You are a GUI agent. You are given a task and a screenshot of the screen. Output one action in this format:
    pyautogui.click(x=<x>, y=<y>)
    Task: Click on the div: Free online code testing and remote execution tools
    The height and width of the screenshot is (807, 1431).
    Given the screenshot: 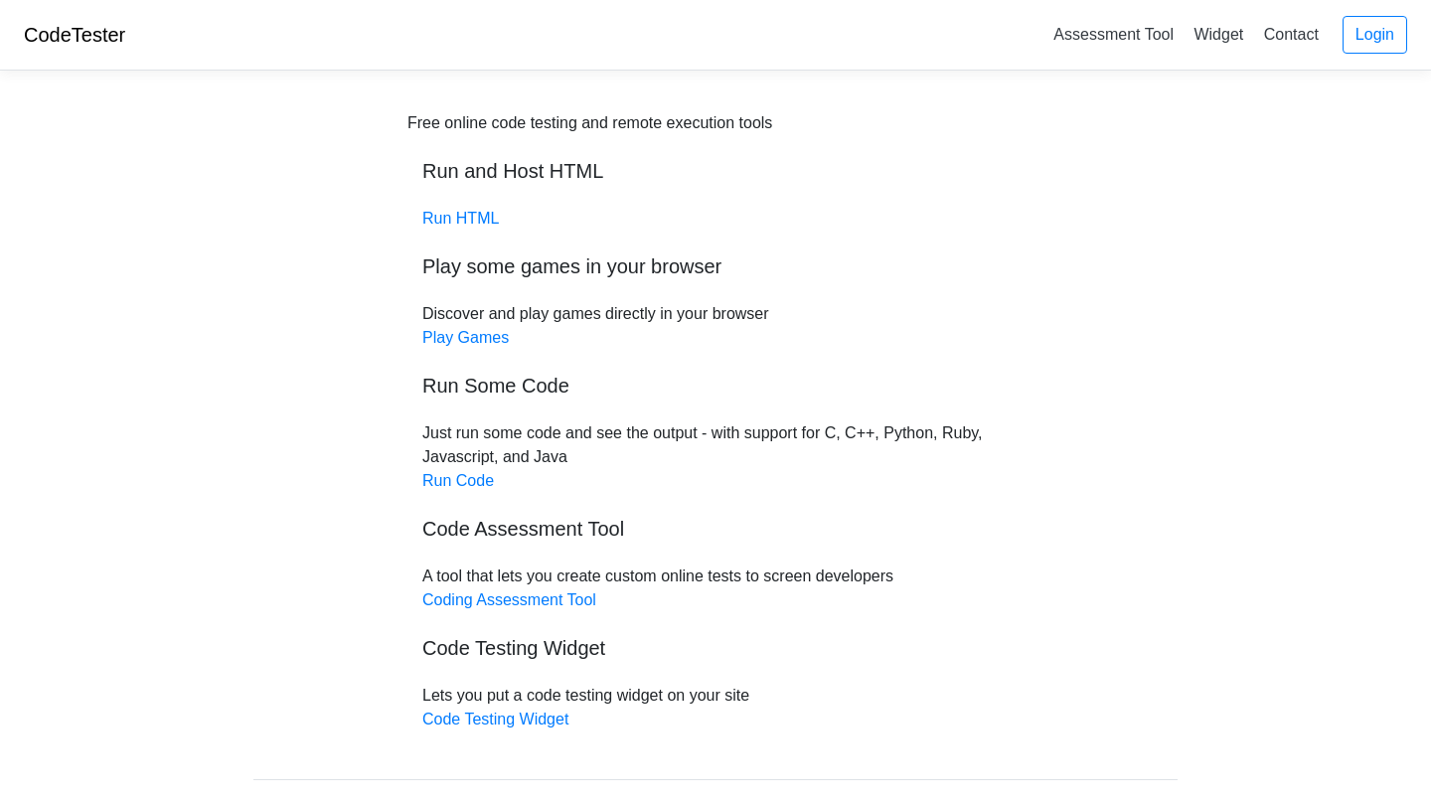 What is the action you would take?
    pyautogui.click(x=589, y=123)
    